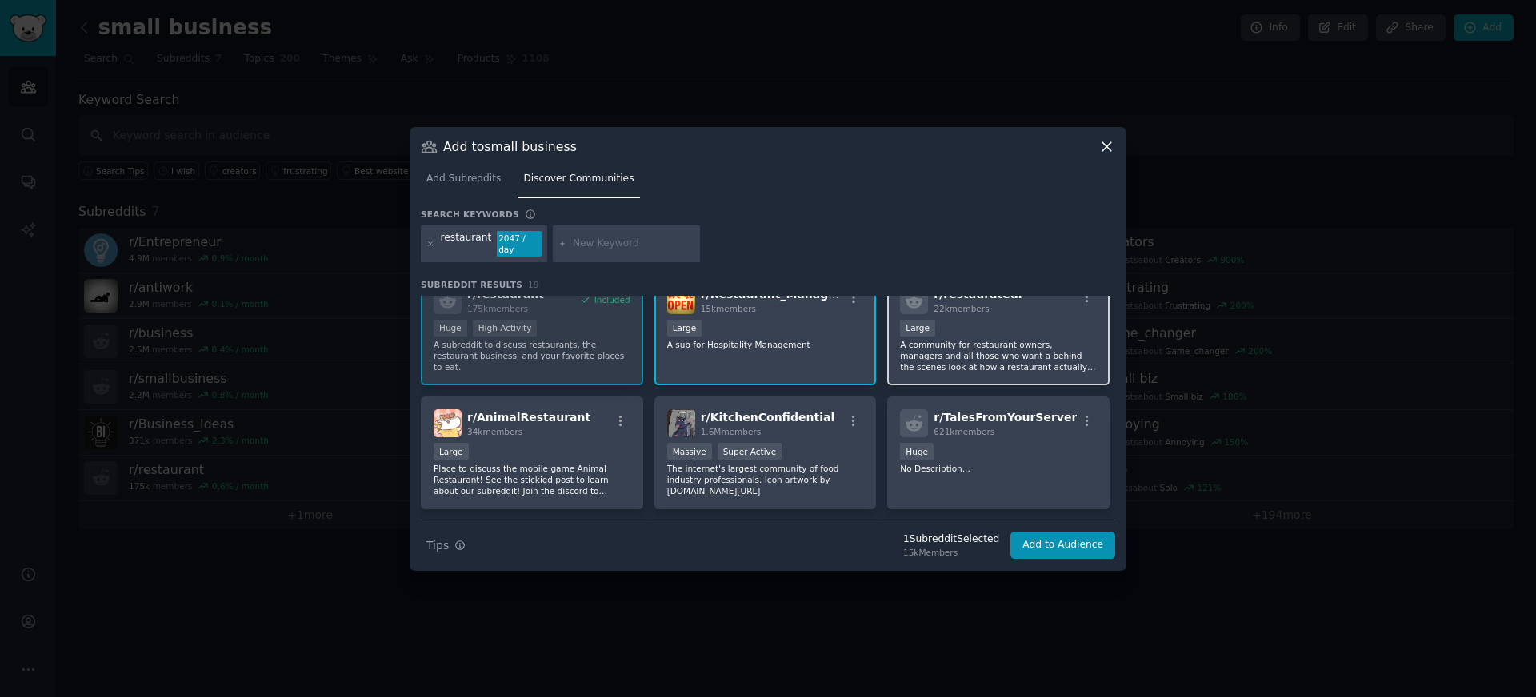 This screenshot has height=697, width=1536. What do you see at coordinates (681, 423) in the screenshot?
I see `img: KitchenConfidential` at bounding box center [681, 423].